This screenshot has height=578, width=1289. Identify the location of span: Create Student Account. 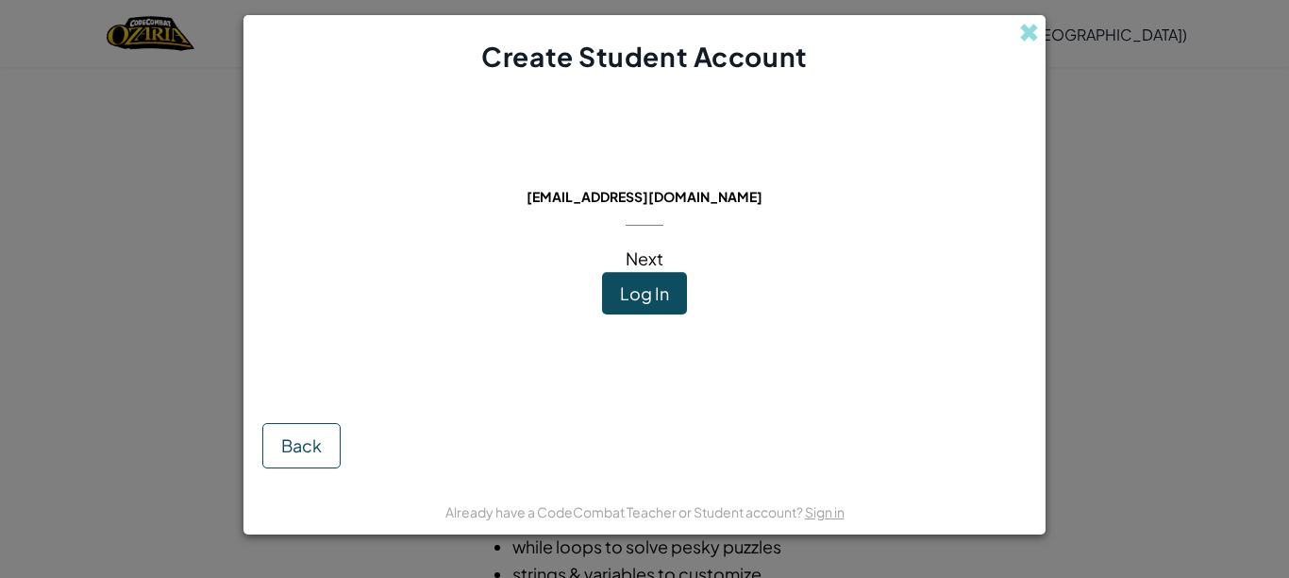
(644, 56).